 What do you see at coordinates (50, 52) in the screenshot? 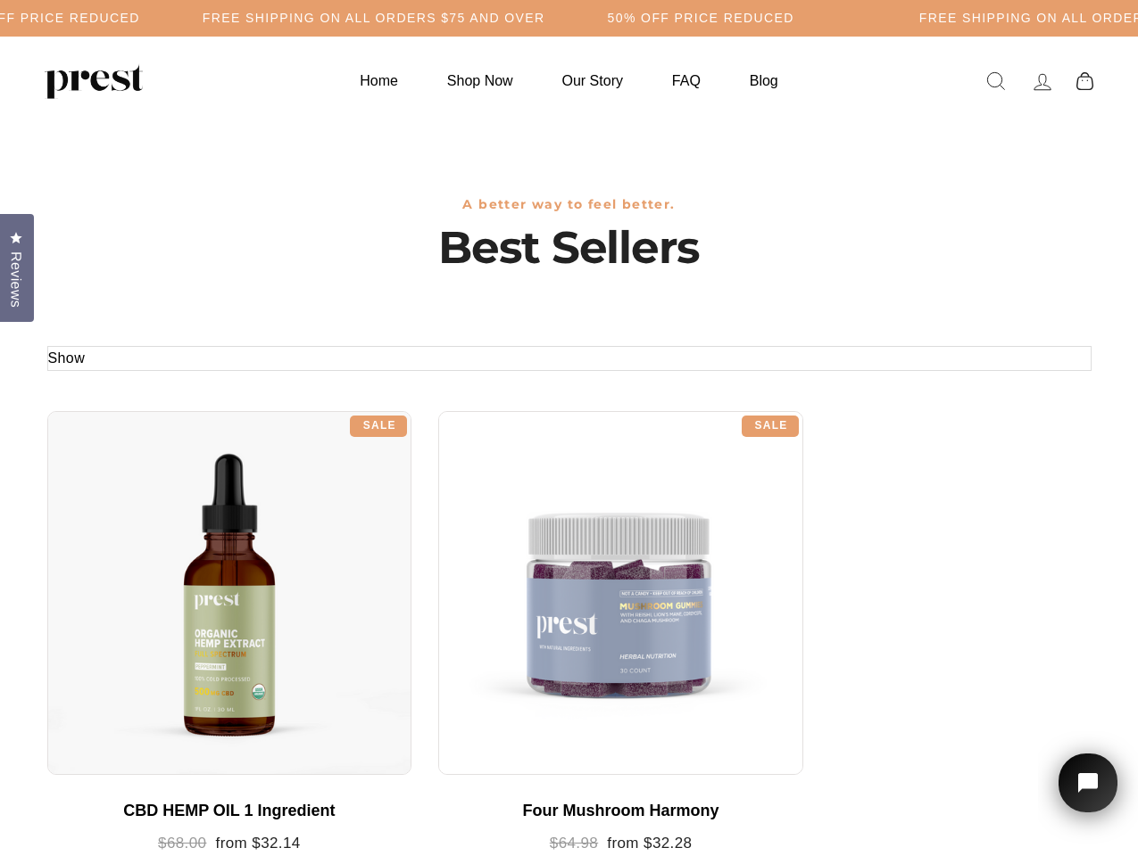
I see `button: Open chat widget` at bounding box center [50, 52].